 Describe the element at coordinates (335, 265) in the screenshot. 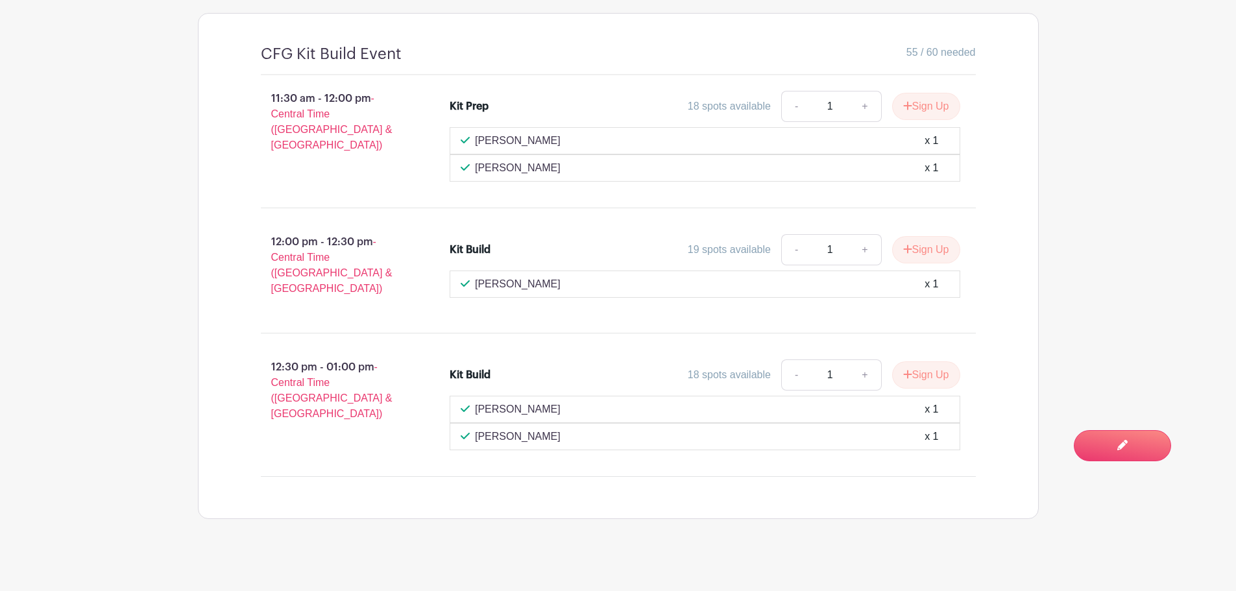

I see `p: 12:00 pm - 12:30 pm` at that location.